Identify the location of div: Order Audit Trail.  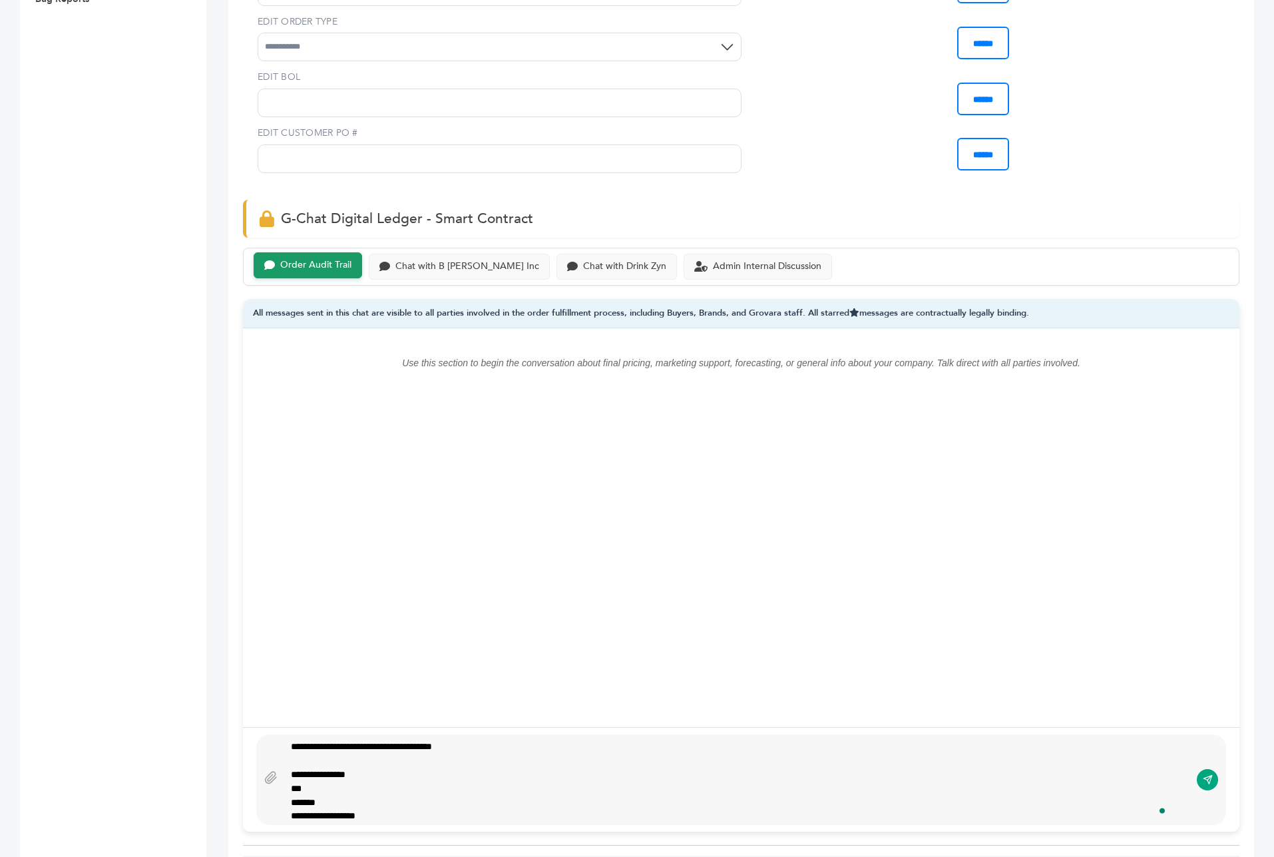
(315, 265).